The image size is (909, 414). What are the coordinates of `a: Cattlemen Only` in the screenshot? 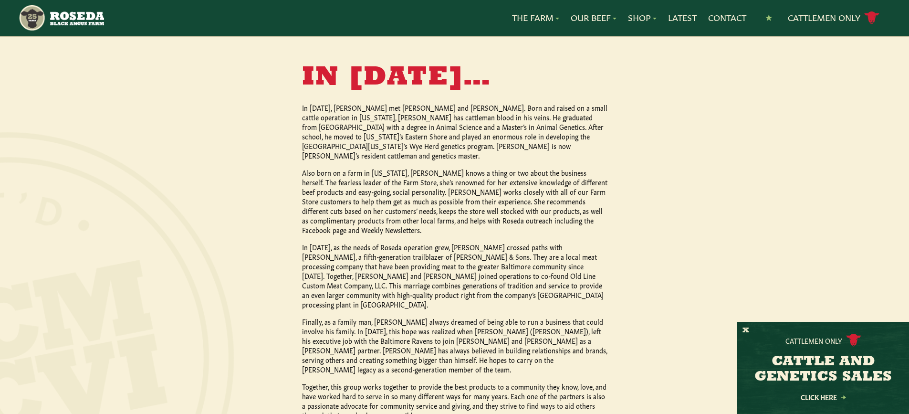 It's located at (834, 18).